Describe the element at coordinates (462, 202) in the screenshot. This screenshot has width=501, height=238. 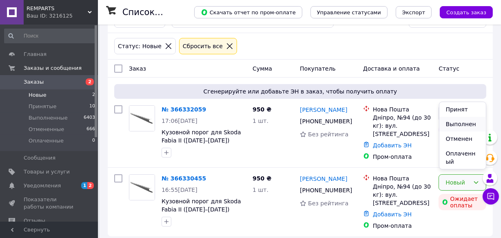
I see `div: Ожидает оплаты` at that location.